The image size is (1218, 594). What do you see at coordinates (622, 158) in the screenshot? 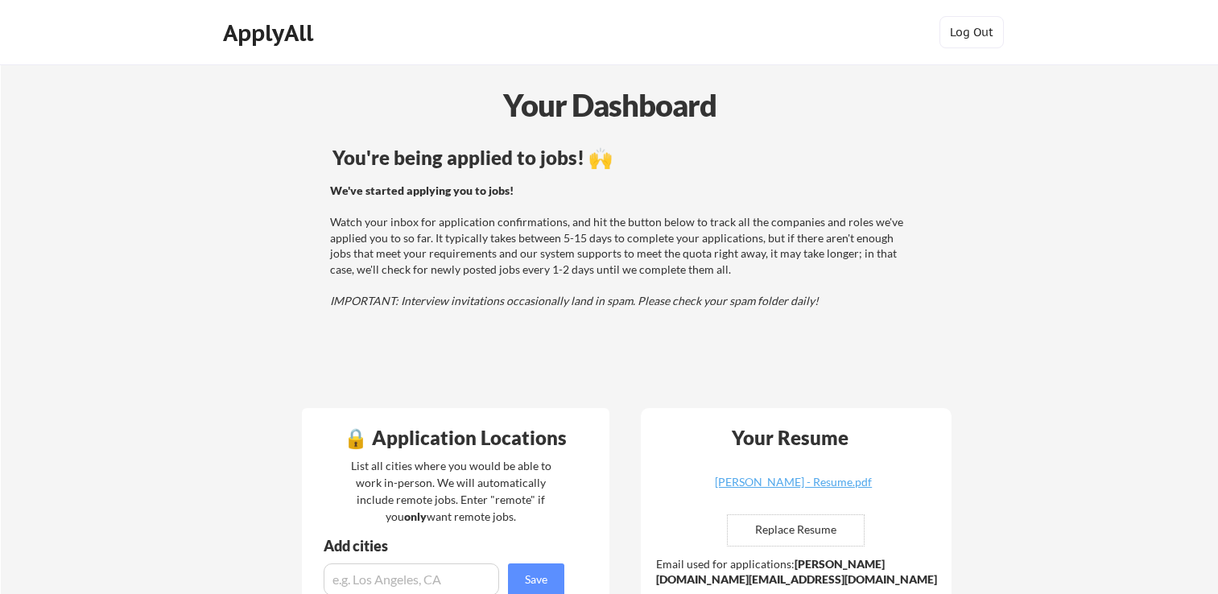
I see `div: You're being applied to jobs! 🙌` at bounding box center [622, 158].